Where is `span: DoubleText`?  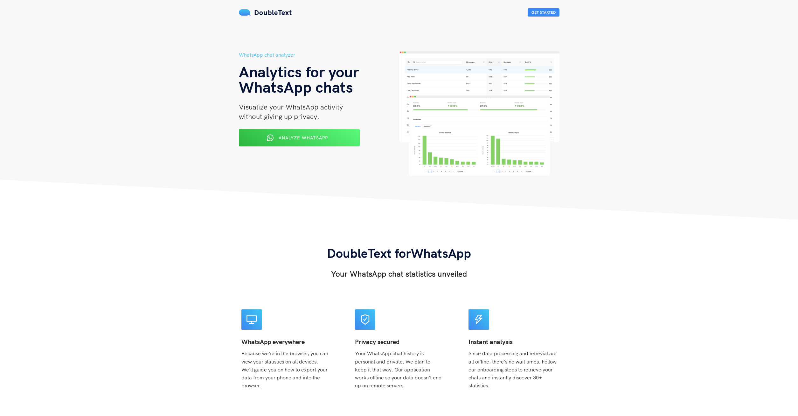 span: DoubleText is located at coordinates (273, 12).